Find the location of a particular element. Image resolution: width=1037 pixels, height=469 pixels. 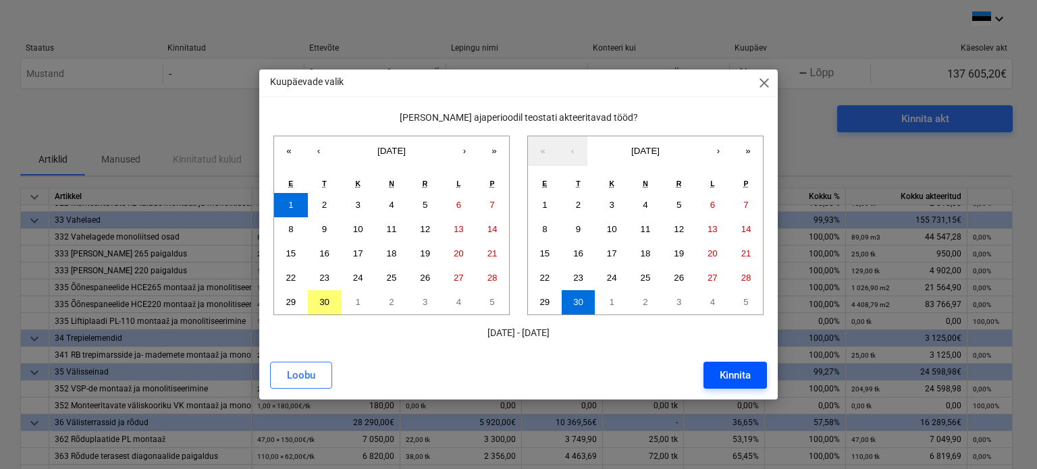

abbr: 22. september 2025 is located at coordinates (544, 278).